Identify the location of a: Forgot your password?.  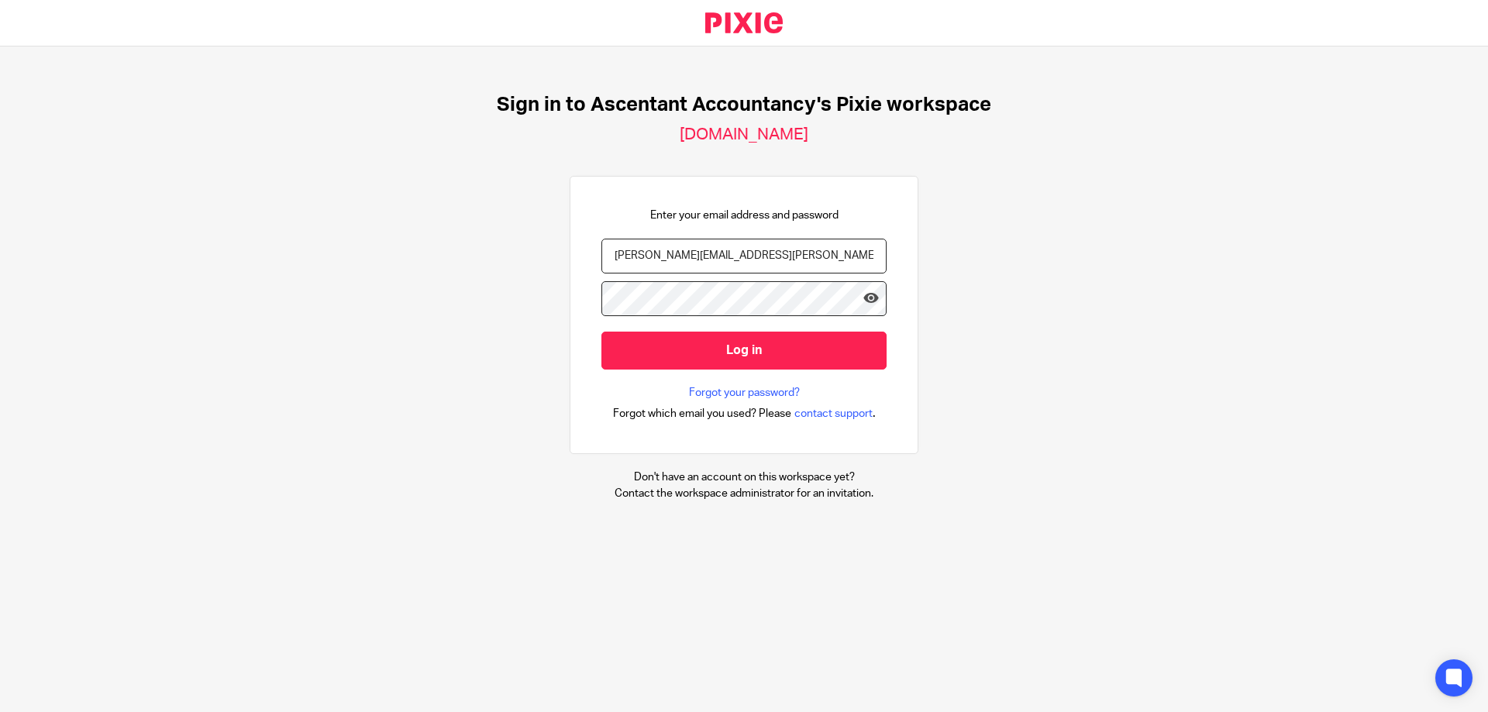
(744, 393).